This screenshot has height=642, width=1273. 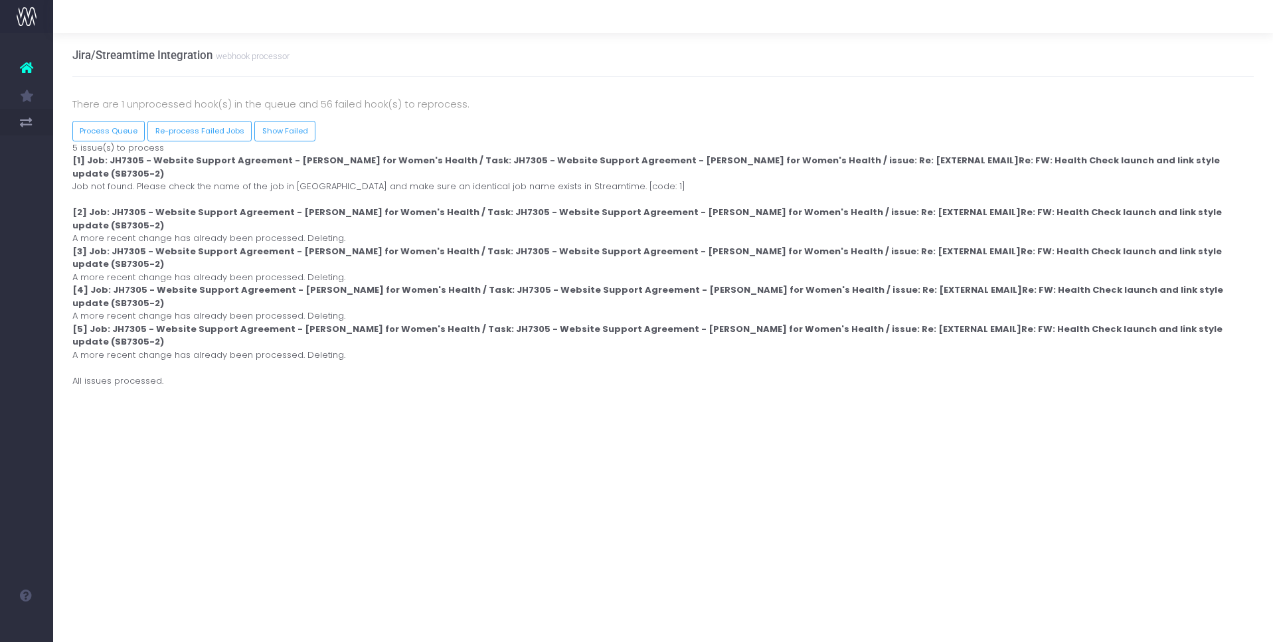 I want to click on button: Re-process Failed Jobs, so click(x=199, y=131).